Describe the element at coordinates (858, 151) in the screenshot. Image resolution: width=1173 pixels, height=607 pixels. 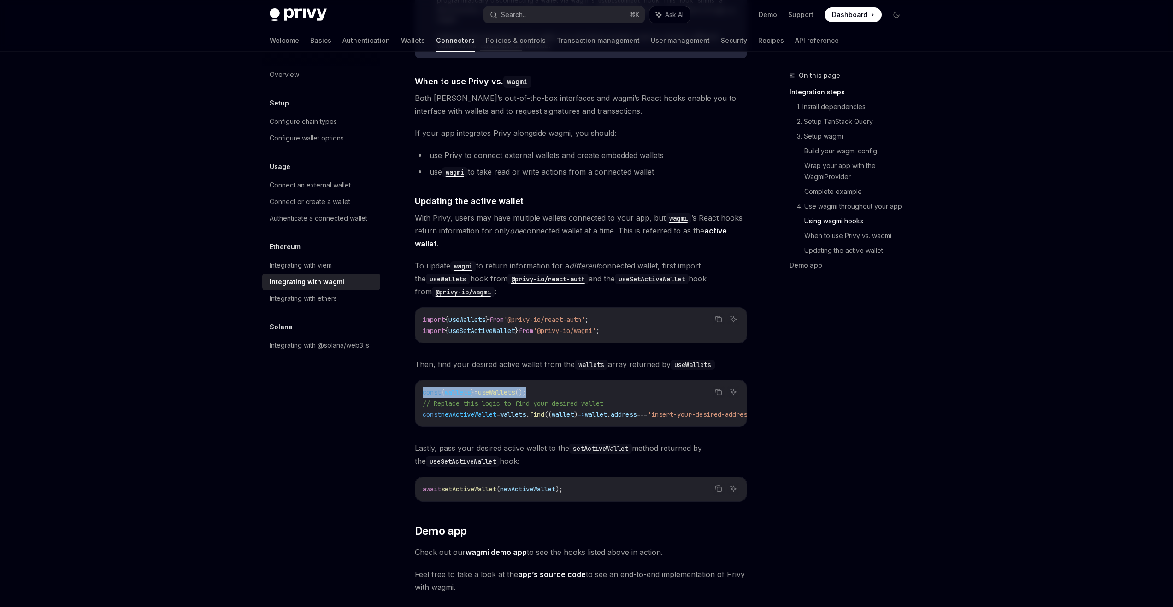
I see `a: Build your wagmi config` at that location.